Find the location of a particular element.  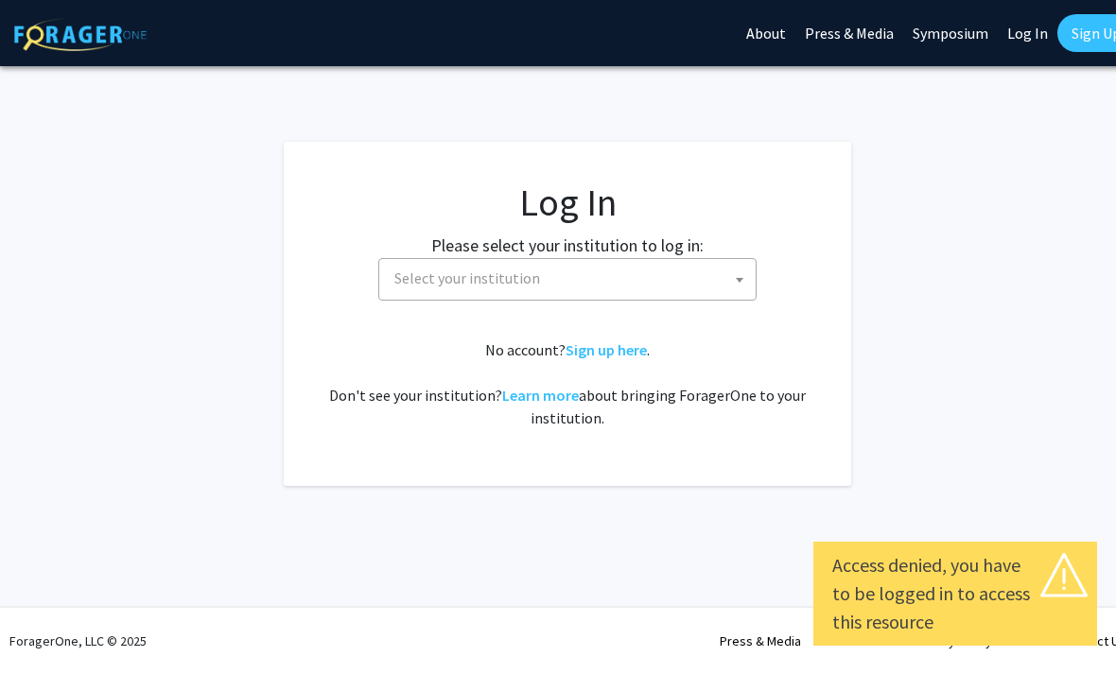

div: Access denied, you have to be logged in to access this resource is located at coordinates (955, 594).